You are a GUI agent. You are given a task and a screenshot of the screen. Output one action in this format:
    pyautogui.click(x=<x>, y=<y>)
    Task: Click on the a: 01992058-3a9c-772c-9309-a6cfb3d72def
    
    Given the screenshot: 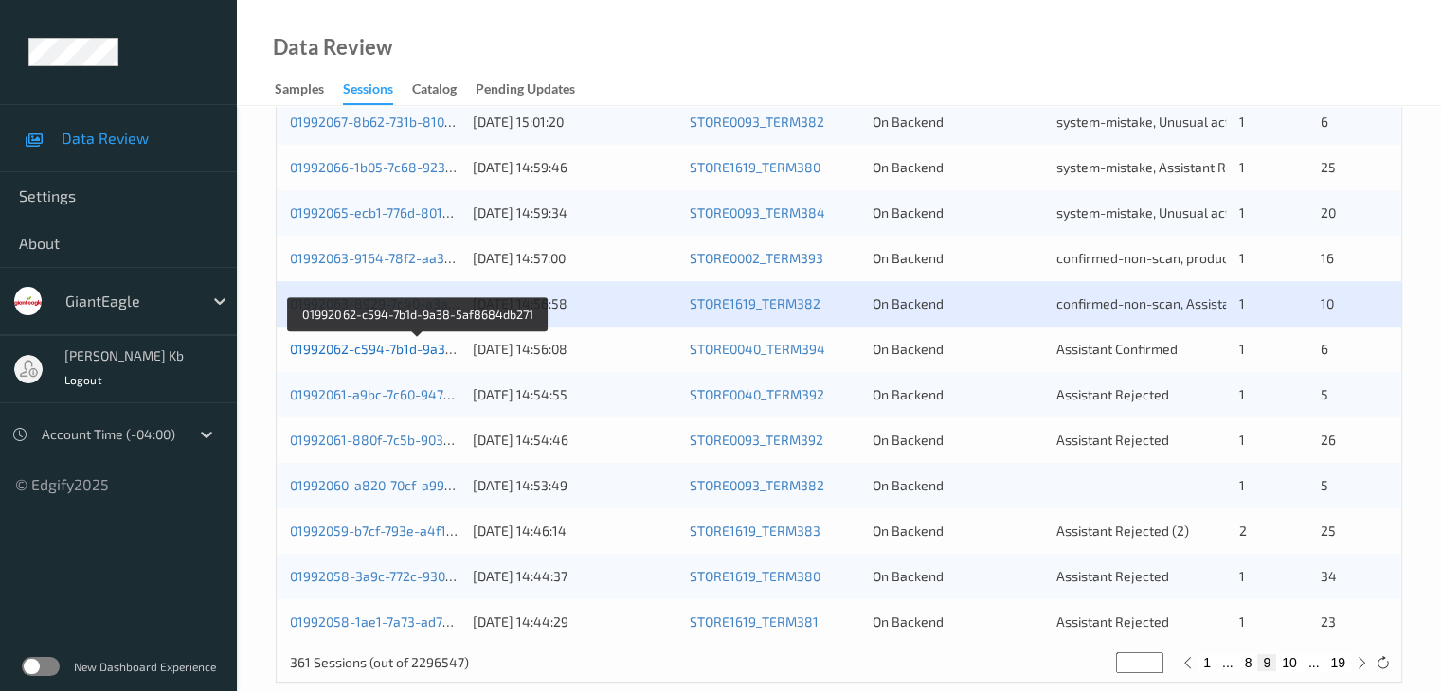 What is the action you would take?
    pyautogui.click(x=416, y=576)
    